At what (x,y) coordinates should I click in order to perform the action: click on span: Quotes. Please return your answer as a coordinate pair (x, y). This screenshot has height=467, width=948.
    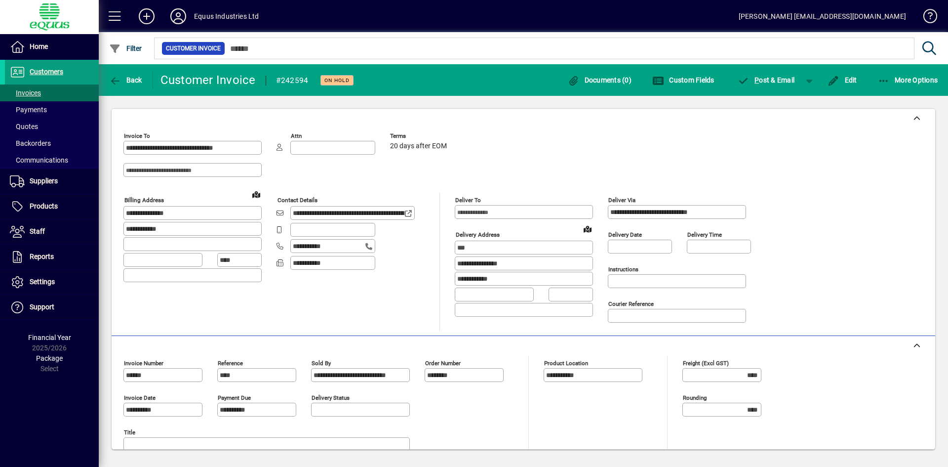
    Looking at the image, I should click on (24, 126).